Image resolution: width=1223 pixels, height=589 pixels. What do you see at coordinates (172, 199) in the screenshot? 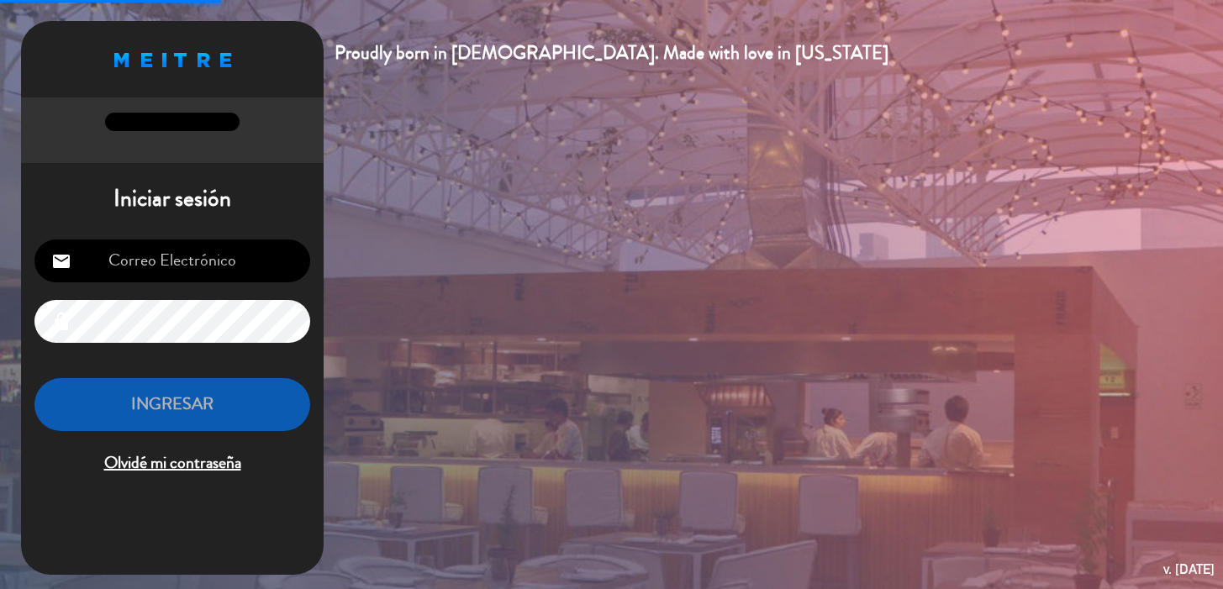
I see `h1: Iniciar sesión` at bounding box center [172, 199].